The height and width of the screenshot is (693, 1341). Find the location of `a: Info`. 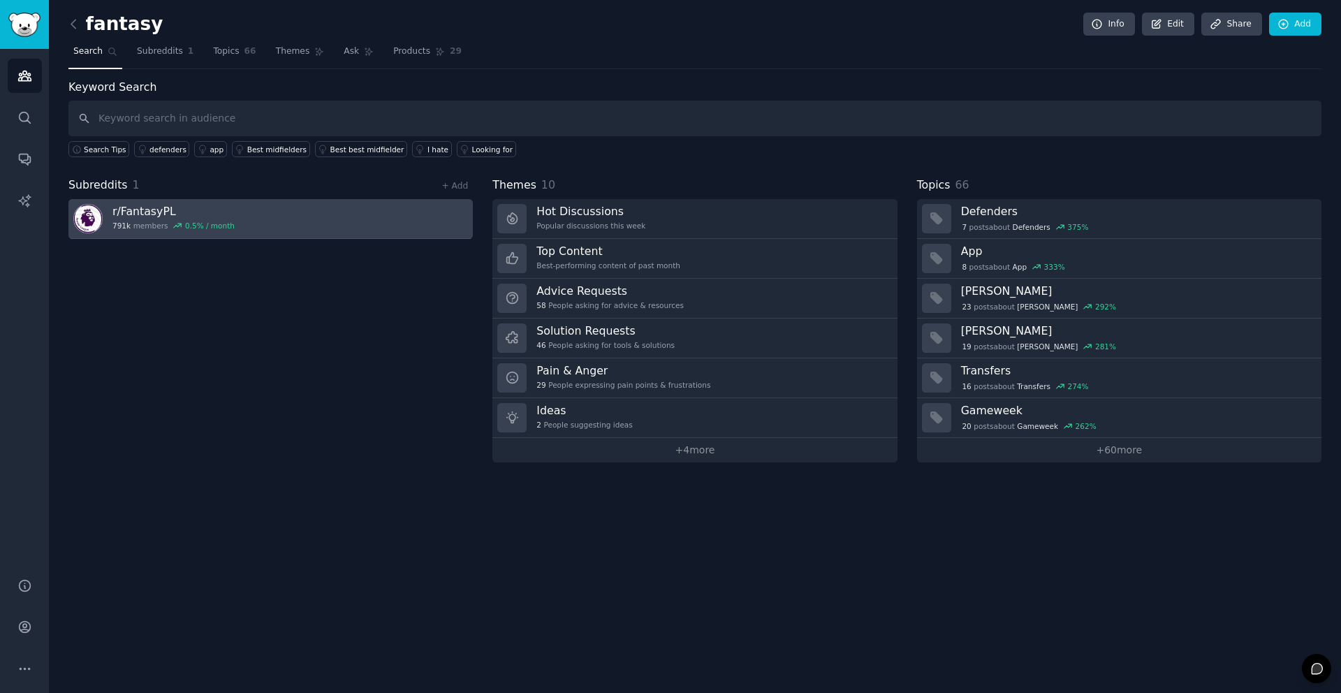

a: Info is located at coordinates (1109, 24).